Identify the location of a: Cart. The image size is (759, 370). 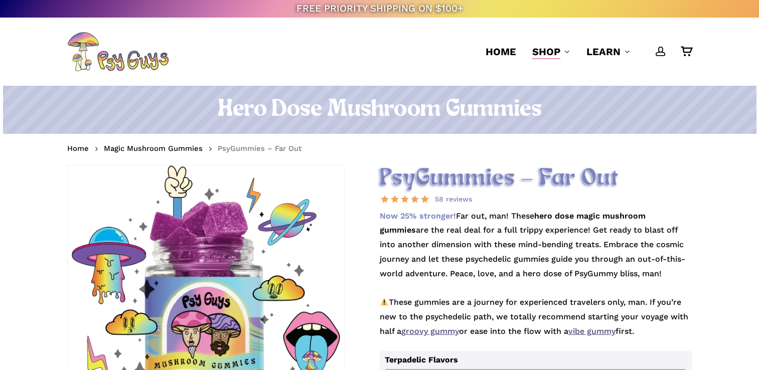
(686, 52).